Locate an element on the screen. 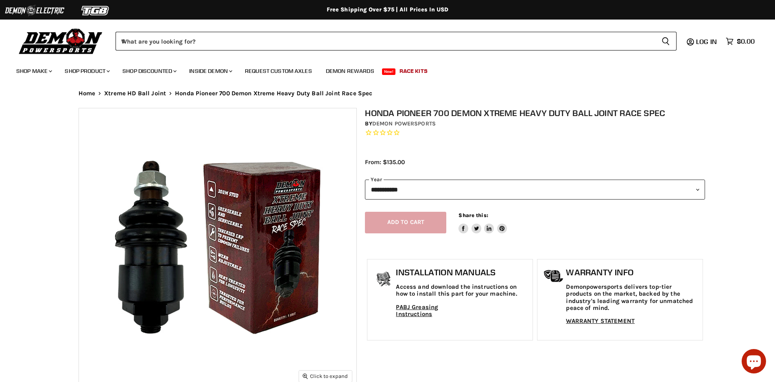 This screenshot has height=382, width=775. aside: Share this: is located at coordinates (483, 222).